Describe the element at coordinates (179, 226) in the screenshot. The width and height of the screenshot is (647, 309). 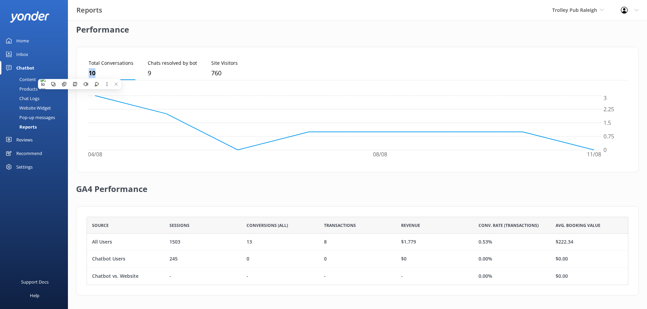
I see `span: Sessions` at that location.